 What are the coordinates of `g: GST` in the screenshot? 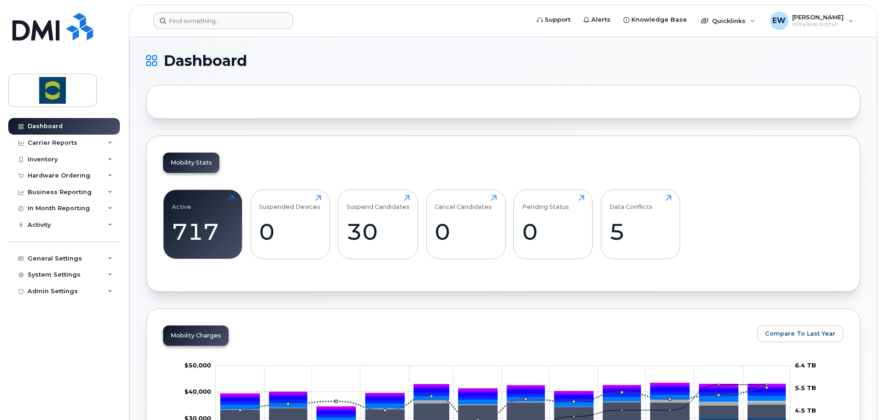 It's located at (503, 404).